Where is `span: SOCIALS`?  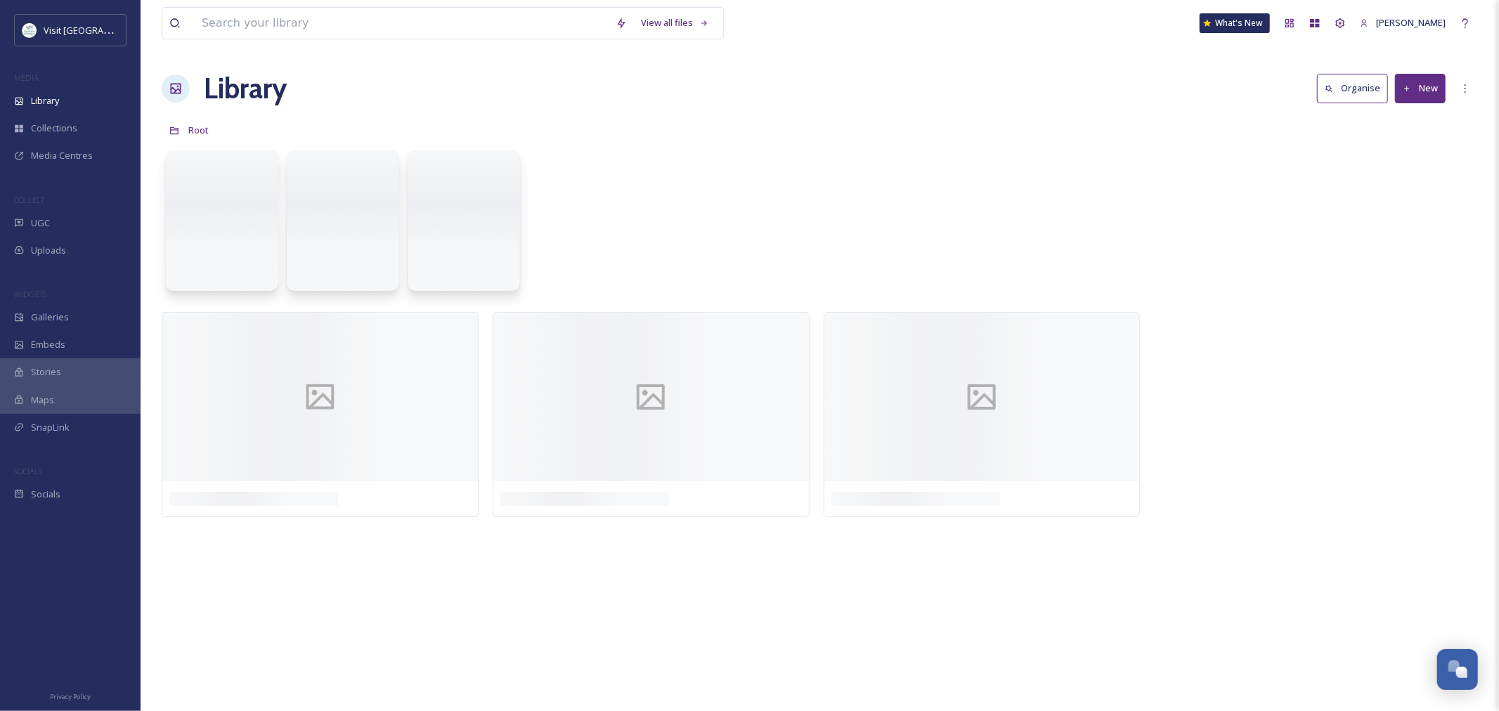
span: SOCIALS is located at coordinates (28, 471).